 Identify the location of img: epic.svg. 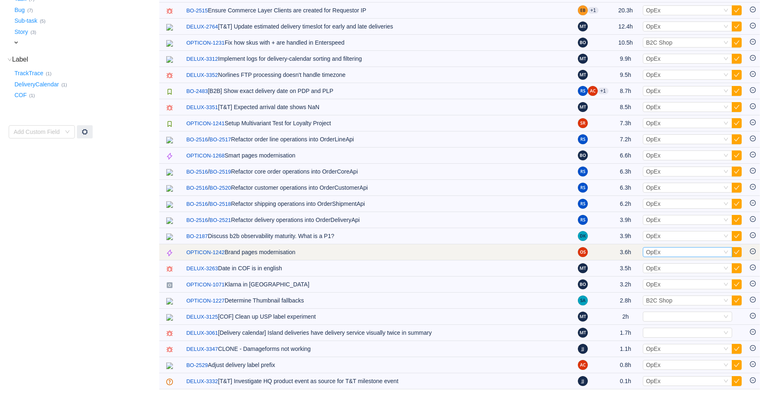
(170, 156).